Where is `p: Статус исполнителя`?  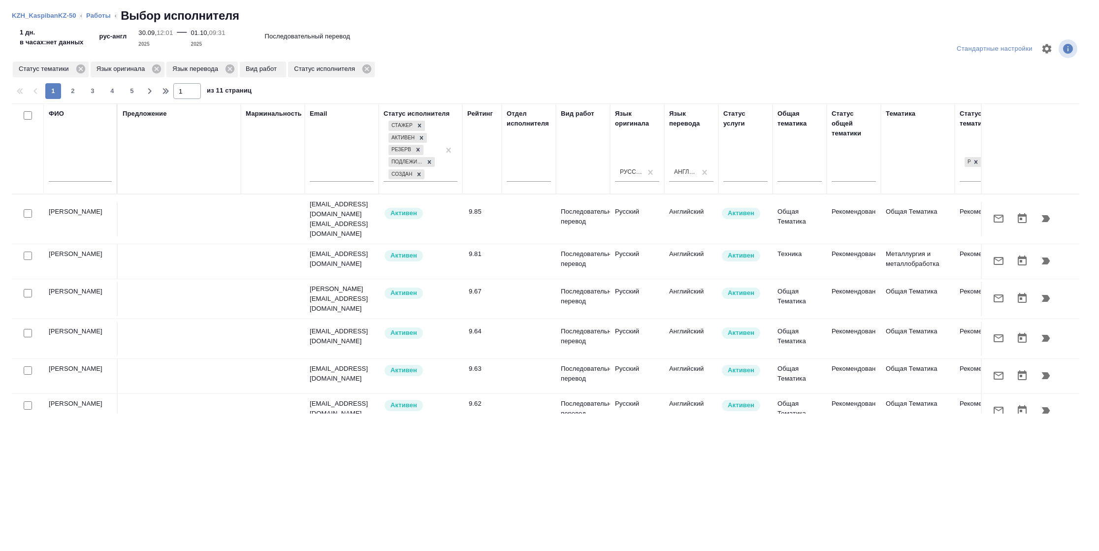 p: Статус исполнителя is located at coordinates (326, 69).